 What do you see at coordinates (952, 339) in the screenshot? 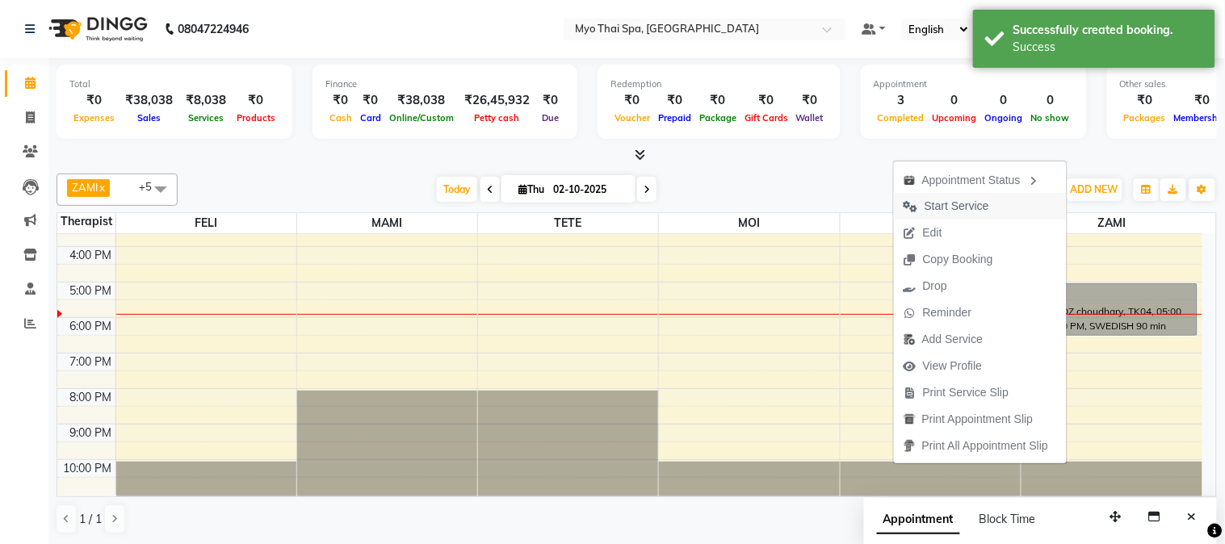
I see `span: Add Service` at bounding box center [952, 339].